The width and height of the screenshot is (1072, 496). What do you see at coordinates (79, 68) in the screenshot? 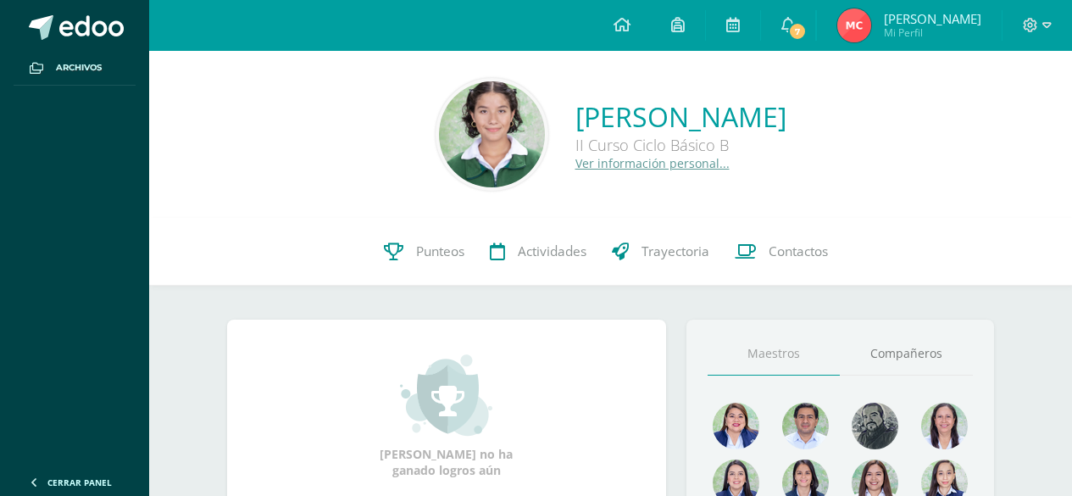
I see `span: Archivos` at bounding box center [79, 68].